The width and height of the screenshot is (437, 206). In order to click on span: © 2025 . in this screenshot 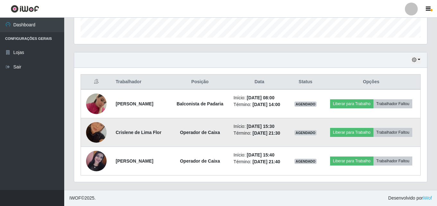, I will do `click(83, 198)`.